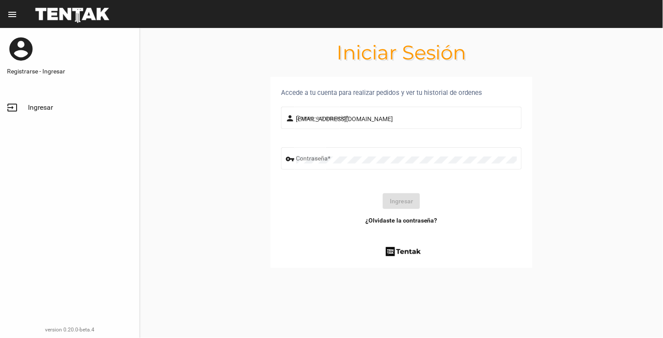 This screenshot has width=663, height=338. What do you see at coordinates (12, 14) in the screenshot?
I see `mat-icon: menu` at bounding box center [12, 14].